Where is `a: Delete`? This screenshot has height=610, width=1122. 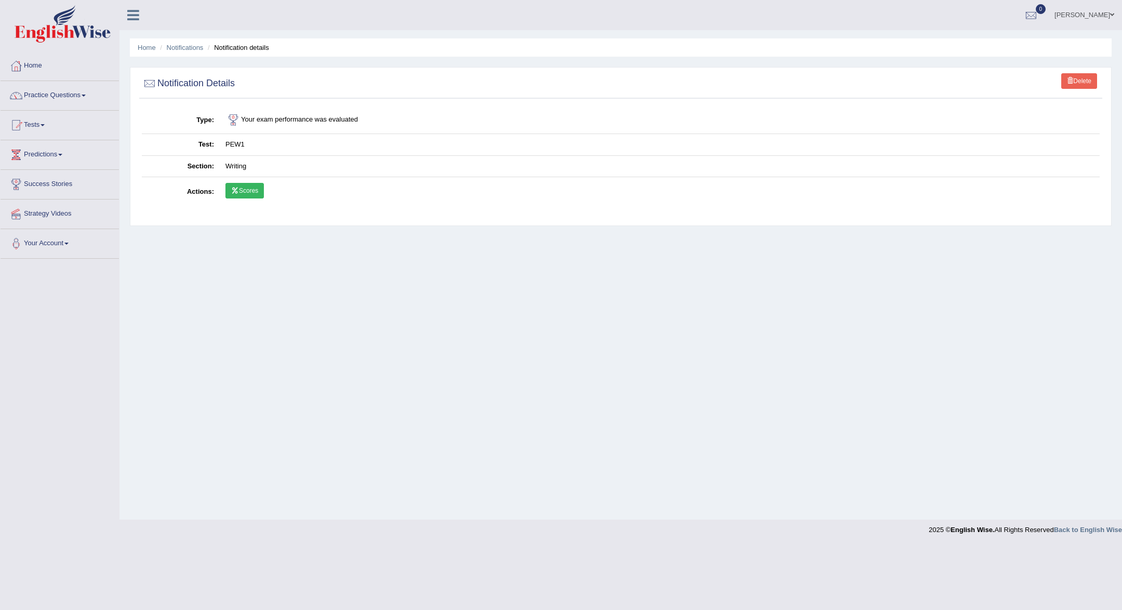
a: Delete is located at coordinates (1079, 81).